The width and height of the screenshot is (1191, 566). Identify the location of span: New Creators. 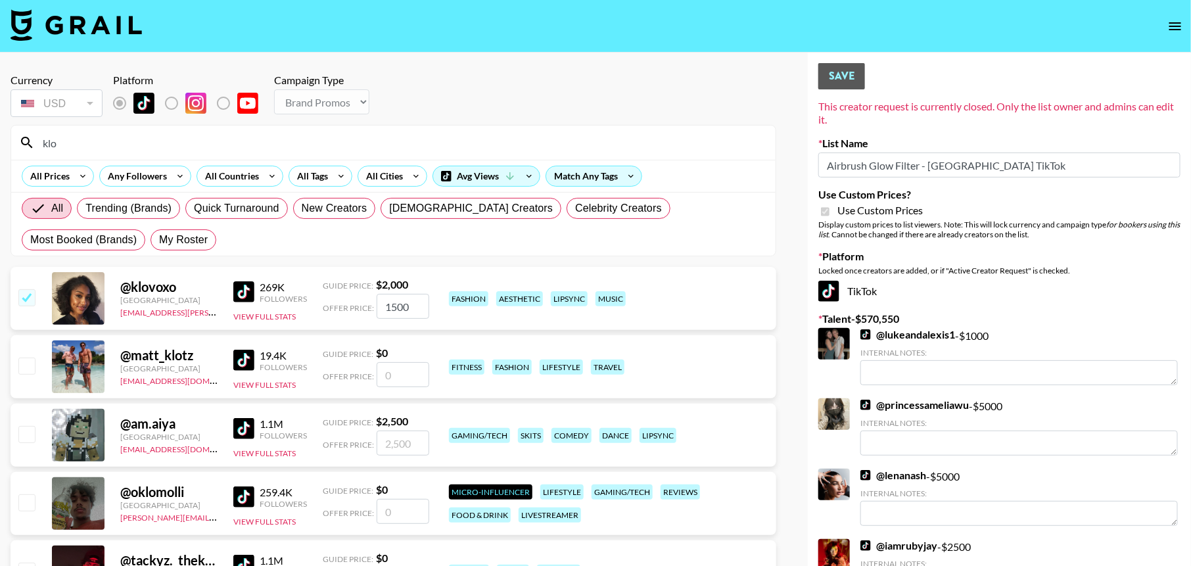
(335, 208).